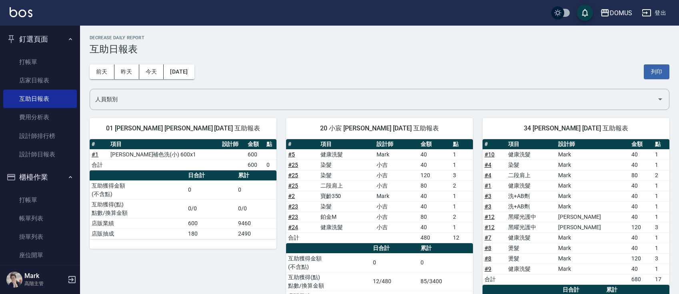 Image resolution: width=679 pixels, height=294 pixels. Describe the element at coordinates (45, 276) in the screenshot. I see `h5: Mark` at that location.